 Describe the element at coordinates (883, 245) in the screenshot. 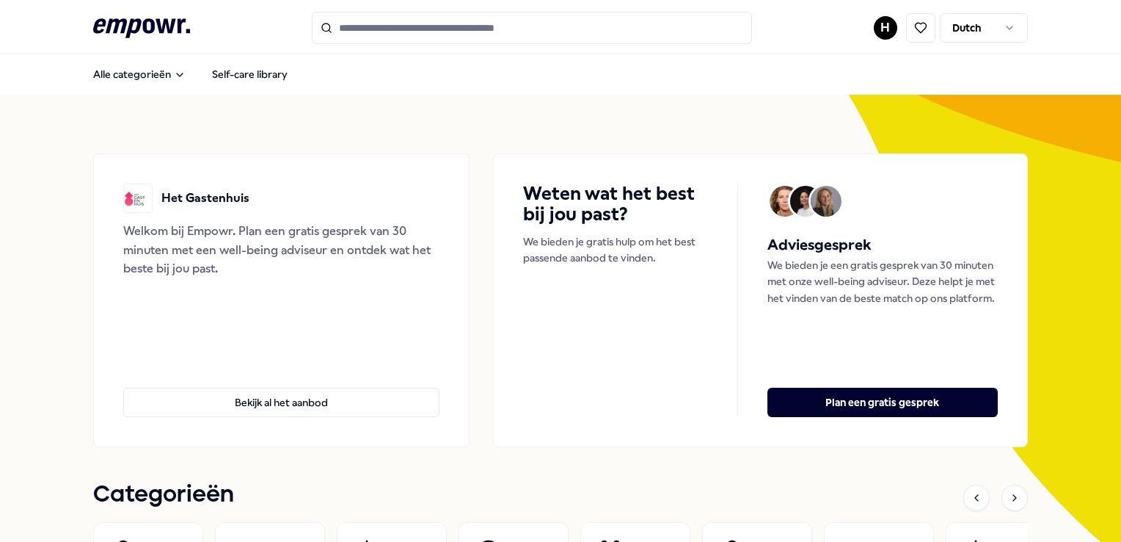

I see `h5: Adviesgesprek` at that location.